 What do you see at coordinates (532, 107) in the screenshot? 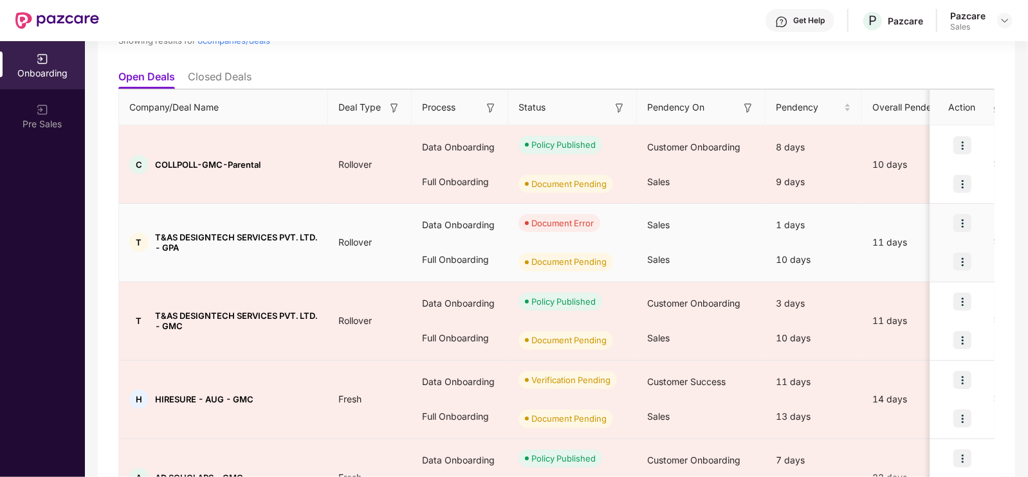
I see `span: Status` at bounding box center [532, 107].